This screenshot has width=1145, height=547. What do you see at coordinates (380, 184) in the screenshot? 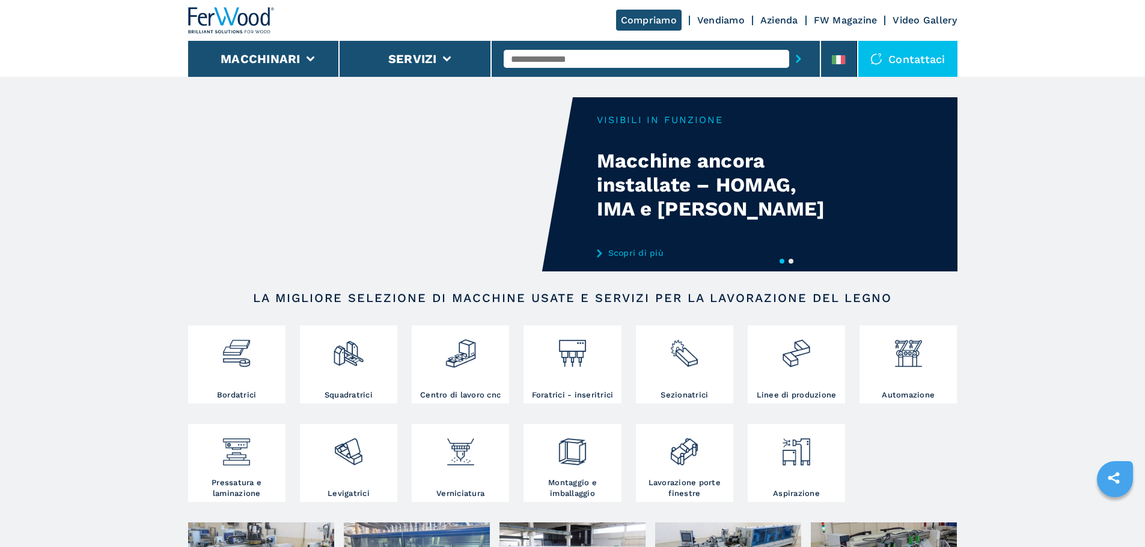
I see `video: Your browser does not support the video tag.` at bounding box center [380, 184].